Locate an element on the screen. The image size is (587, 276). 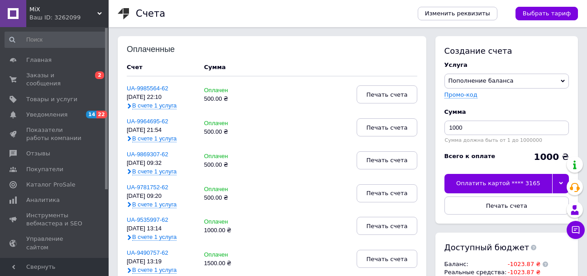
div: Сумма должна быть от 1 до 1000000 is located at coordinates (506, 140).